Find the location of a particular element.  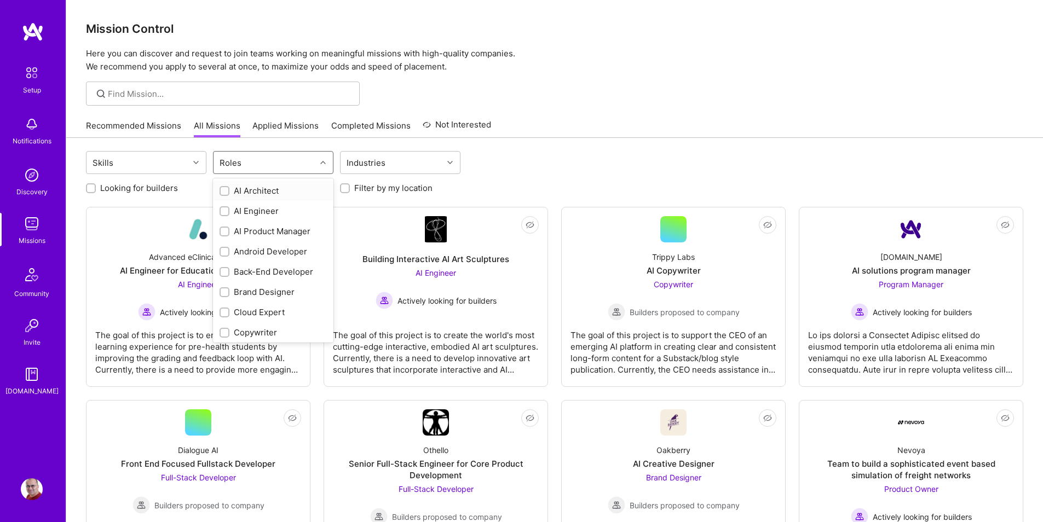

img: logo is located at coordinates (33, 32).